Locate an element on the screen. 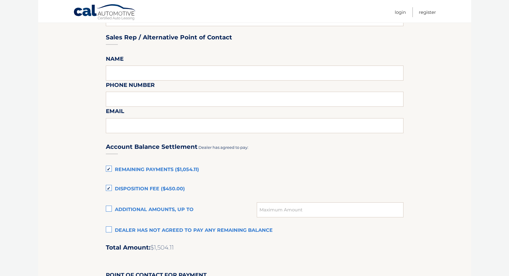 This screenshot has width=509, height=276. a: Register is located at coordinates (427, 12).